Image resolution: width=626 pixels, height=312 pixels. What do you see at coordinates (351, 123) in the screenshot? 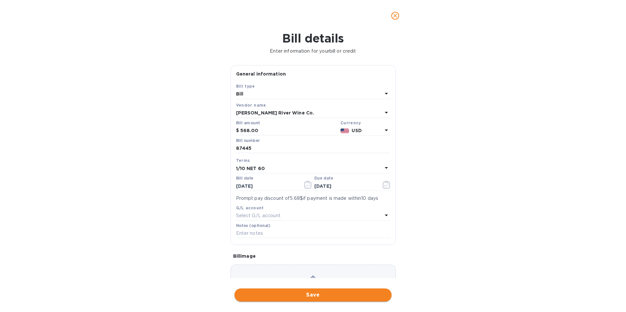
I see `b: Currency` at bounding box center [351, 123].